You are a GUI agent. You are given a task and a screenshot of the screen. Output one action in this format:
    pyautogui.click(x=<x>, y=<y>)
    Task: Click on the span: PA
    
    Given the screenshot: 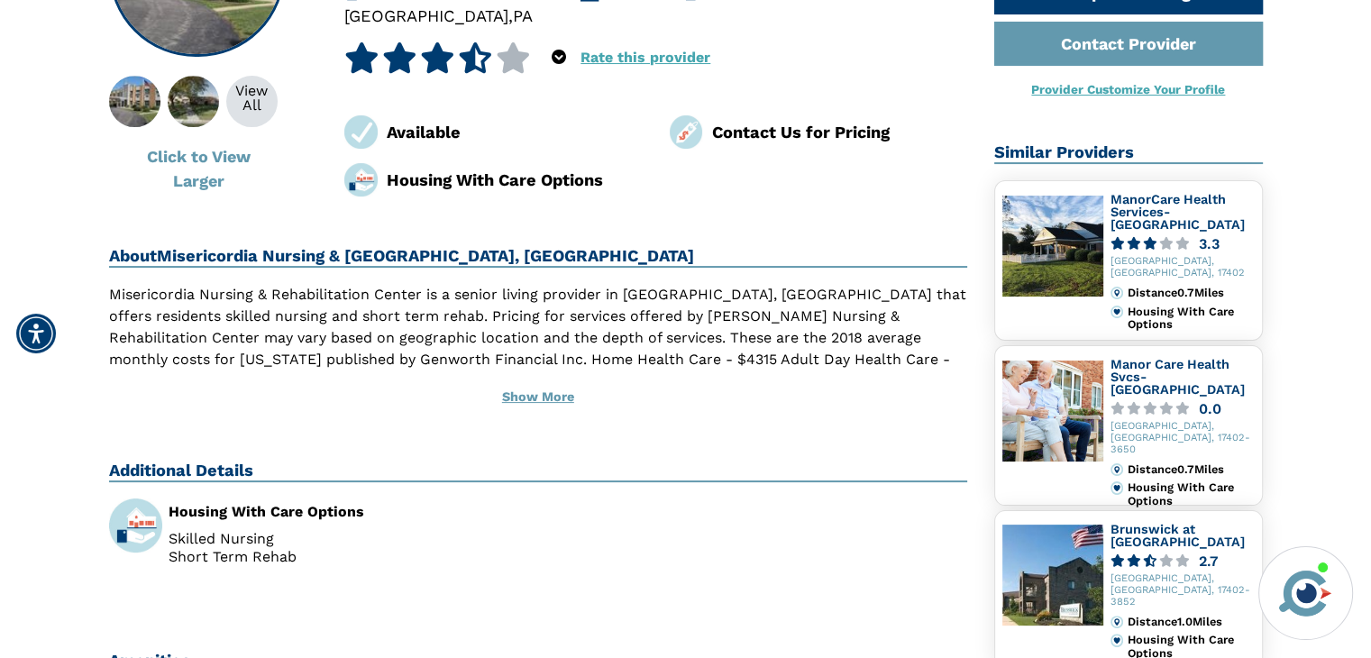 What is the action you would take?
    pyautogui.click(x=523, y=15)
    